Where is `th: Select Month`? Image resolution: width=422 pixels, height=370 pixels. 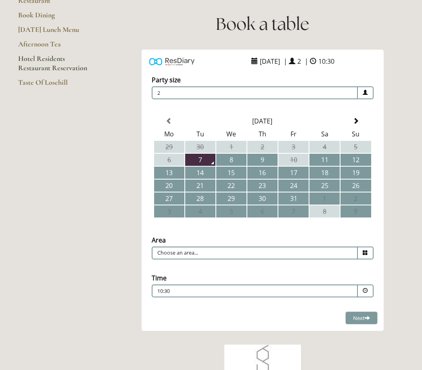
th: Select Month is located at coordinates (262, 121).